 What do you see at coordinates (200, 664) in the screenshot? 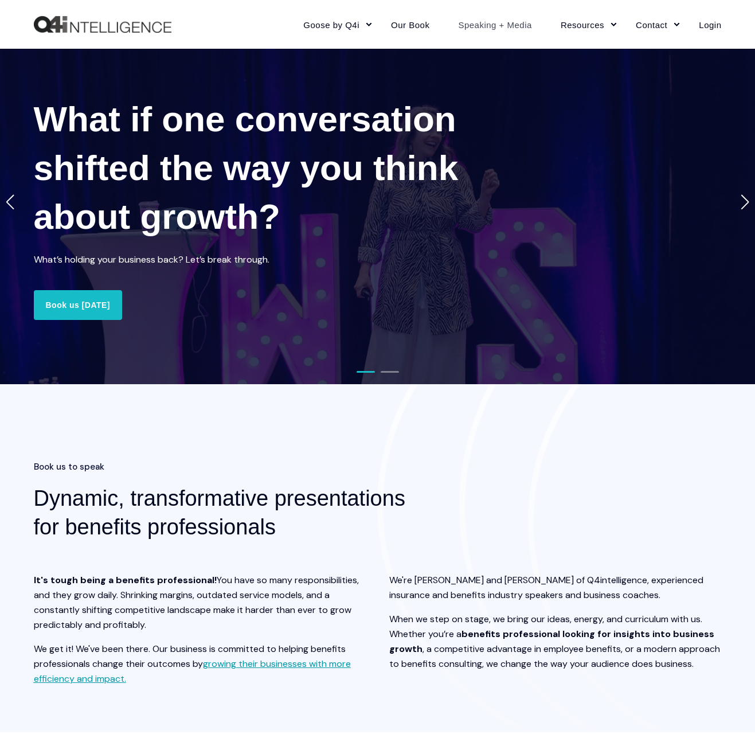
I see `p: We get it! We've been there. Our business is committed to helping benefits professionals change t...` at bounding box center [200, 664].